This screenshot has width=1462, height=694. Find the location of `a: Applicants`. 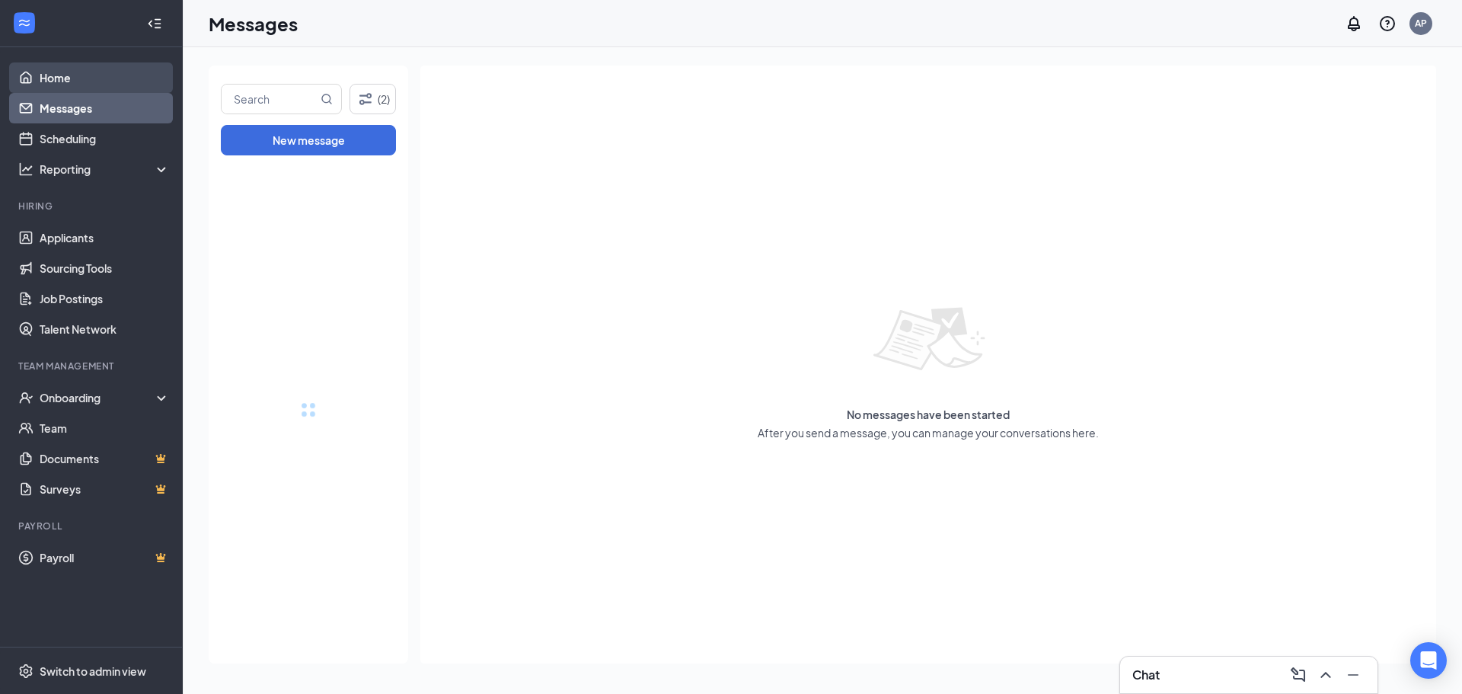

a: Applicants is located at coordinates (104, 238).